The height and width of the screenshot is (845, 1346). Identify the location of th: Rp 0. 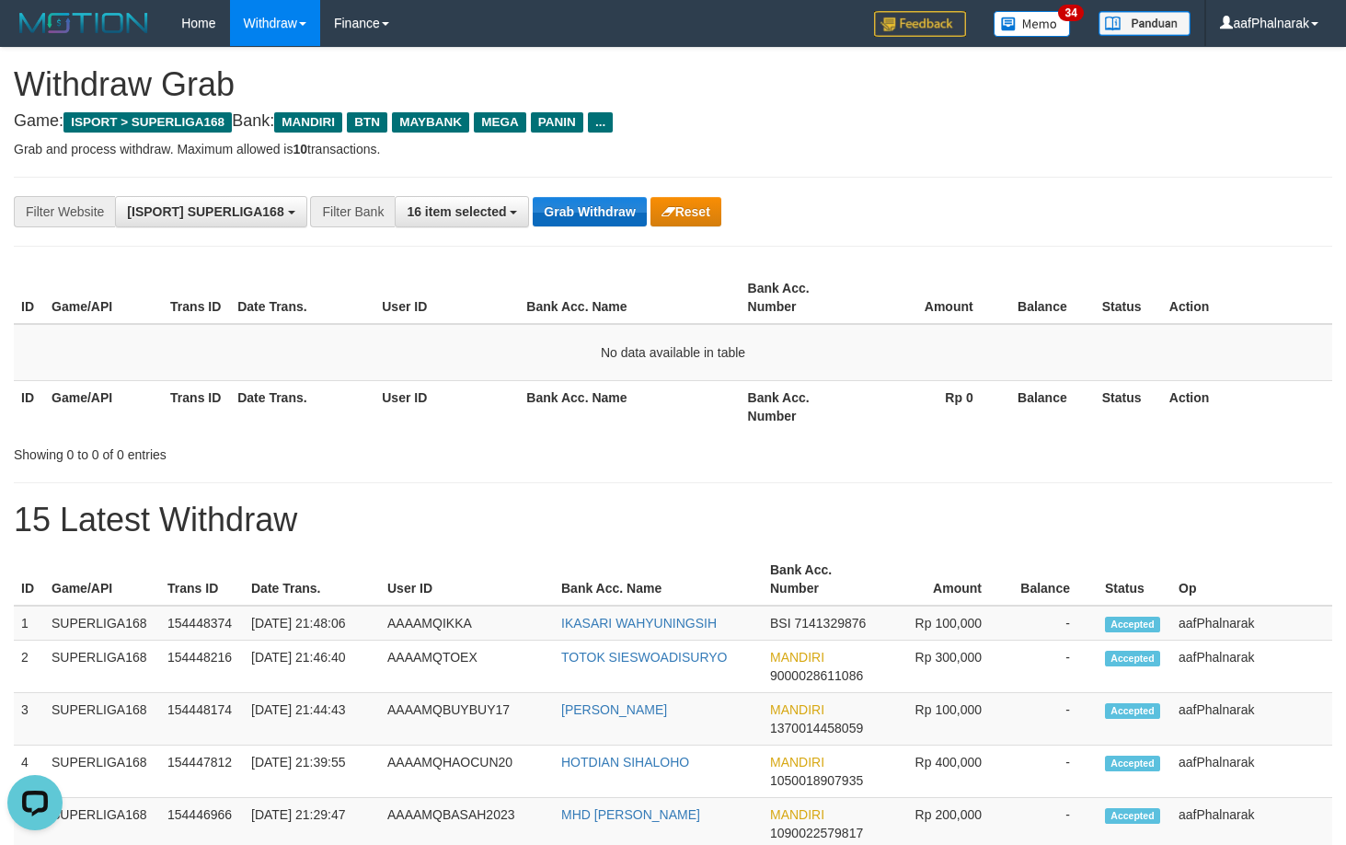
(930, 406).